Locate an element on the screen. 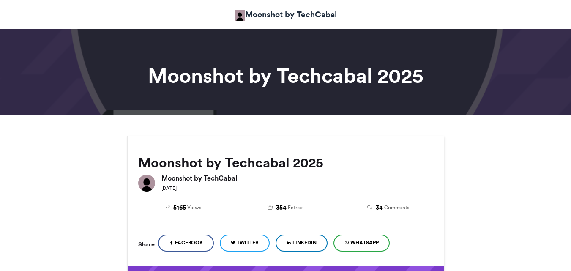 The height and width of the screenshot is (271, 571). a: 354 Entries is located at coordinates (285, 208).